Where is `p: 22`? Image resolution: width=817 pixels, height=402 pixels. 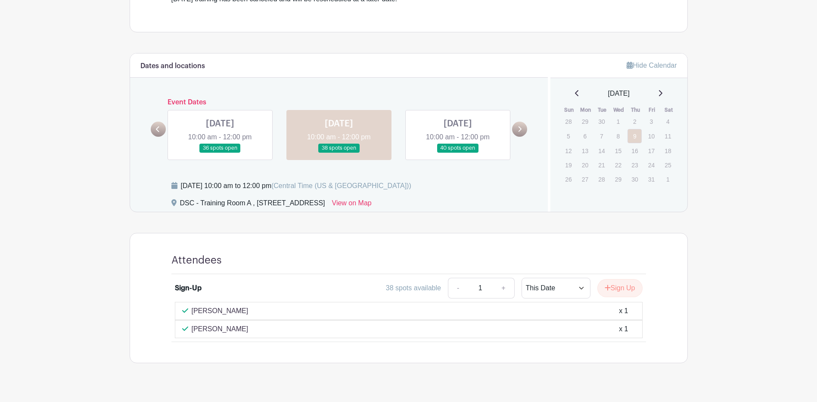 p: 22 is located at coordinates (618, 165).